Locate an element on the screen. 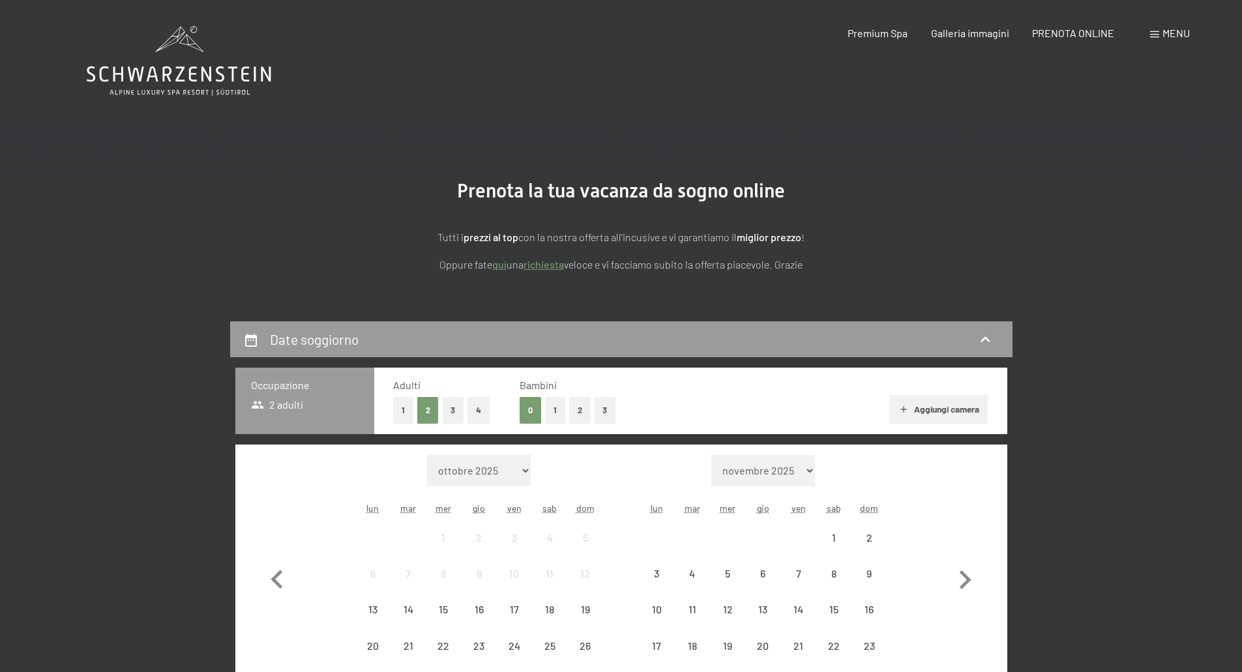  a: Galleria immagini is located at coordinates (970, 33).